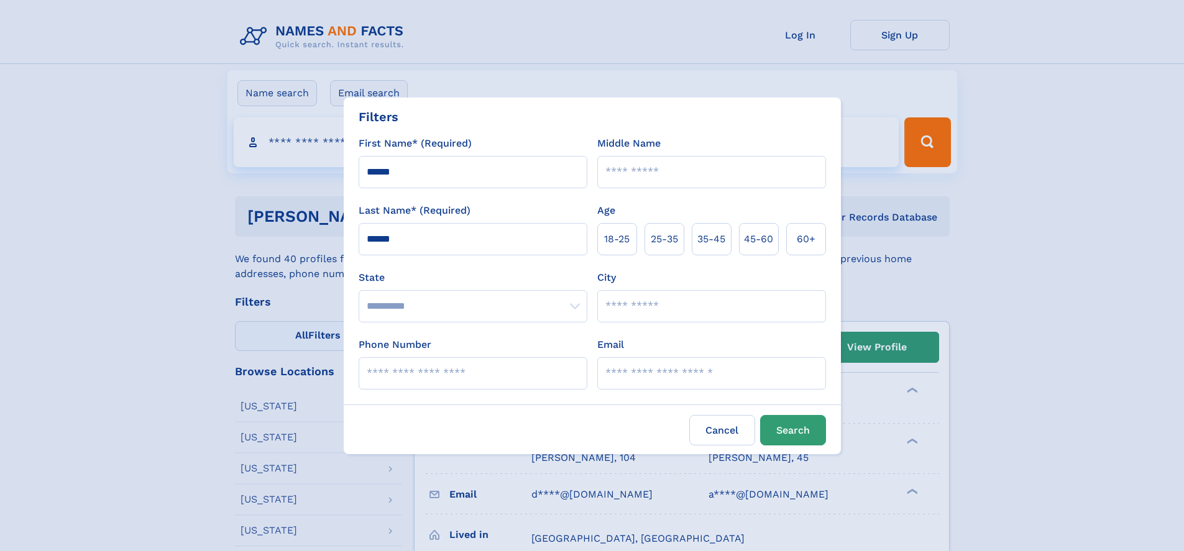 The width and height of the screenshot is (1184, 551). Describe the element at coordinates (415, 144) in the screenshot. I see `label: First Name* (Required)` at that location.